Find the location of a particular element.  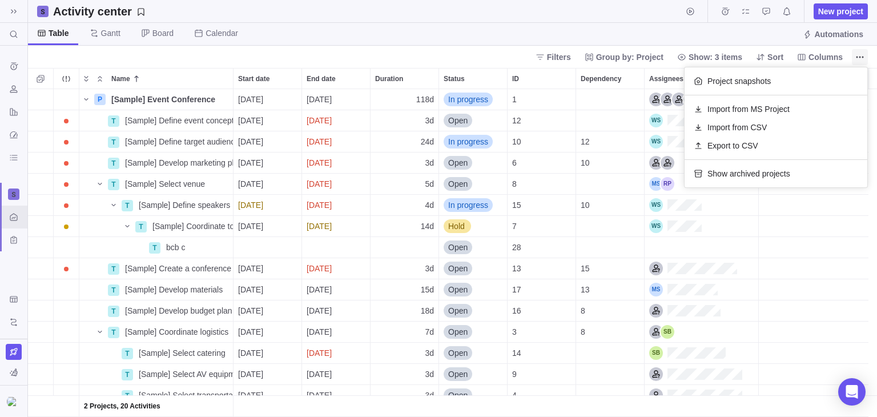

span: More actions is located at coordinates (860, 57).